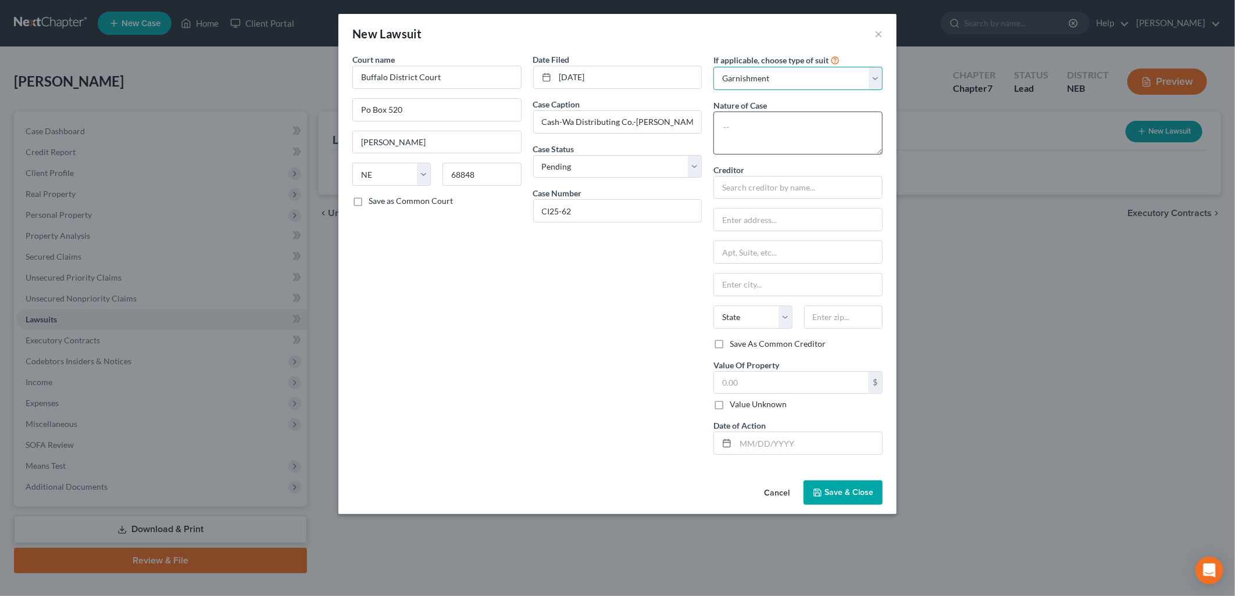 This screenshot has width=1235, height=596. What do you see at coordinates (728, 170) in the screenshot?
I see `span: Creditor` at bounding box center [728, 170].